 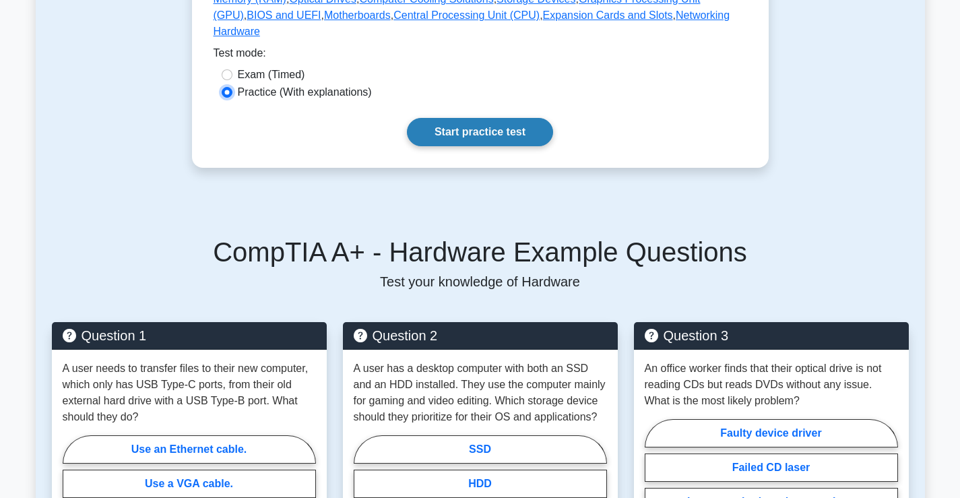 What do you see at coordinates (480, 336) in the screenshot?
I see `h5: Question 2` at bounding box center [480, 336].